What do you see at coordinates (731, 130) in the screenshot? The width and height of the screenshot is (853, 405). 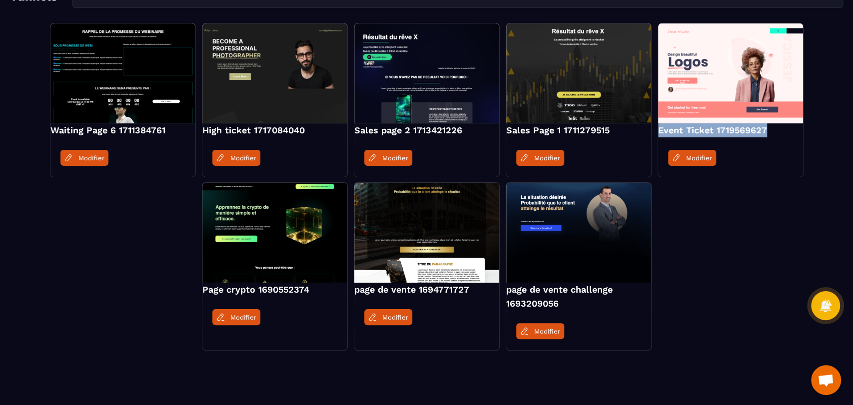 I see `h4: Event Ticket 1719569627` at bounding box center [731, 130].